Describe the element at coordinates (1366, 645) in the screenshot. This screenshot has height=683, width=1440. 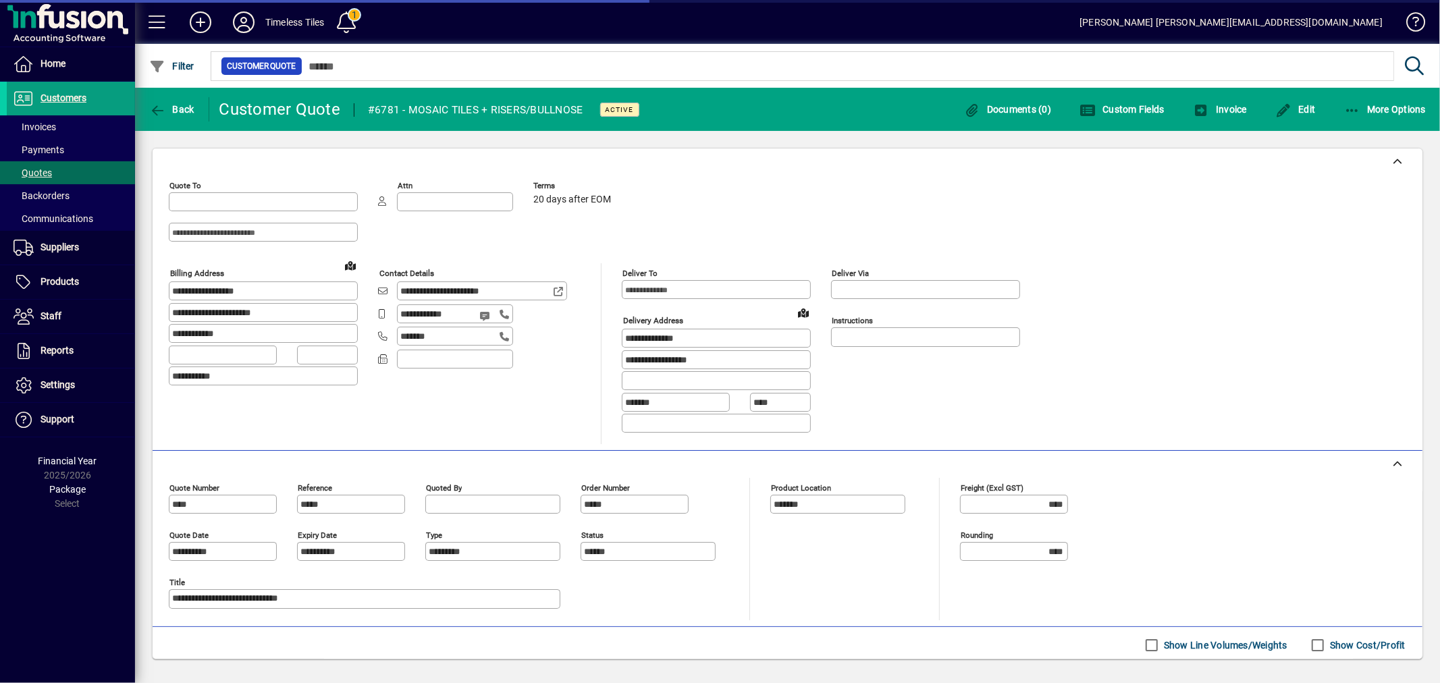
I see `label: Show Cost/Profit` at that location.